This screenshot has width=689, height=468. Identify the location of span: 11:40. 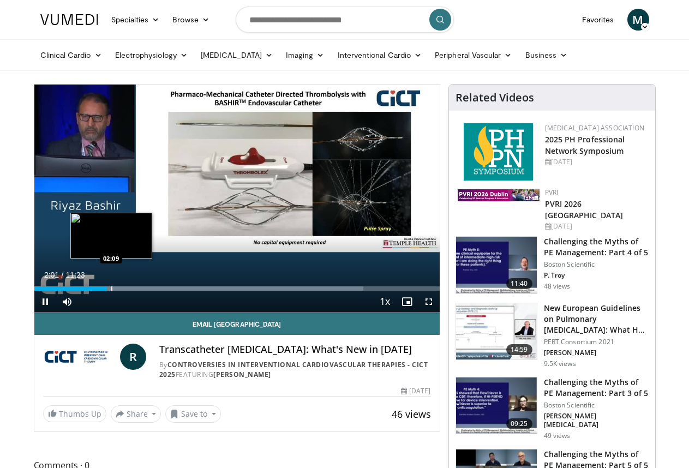
(519, 284).